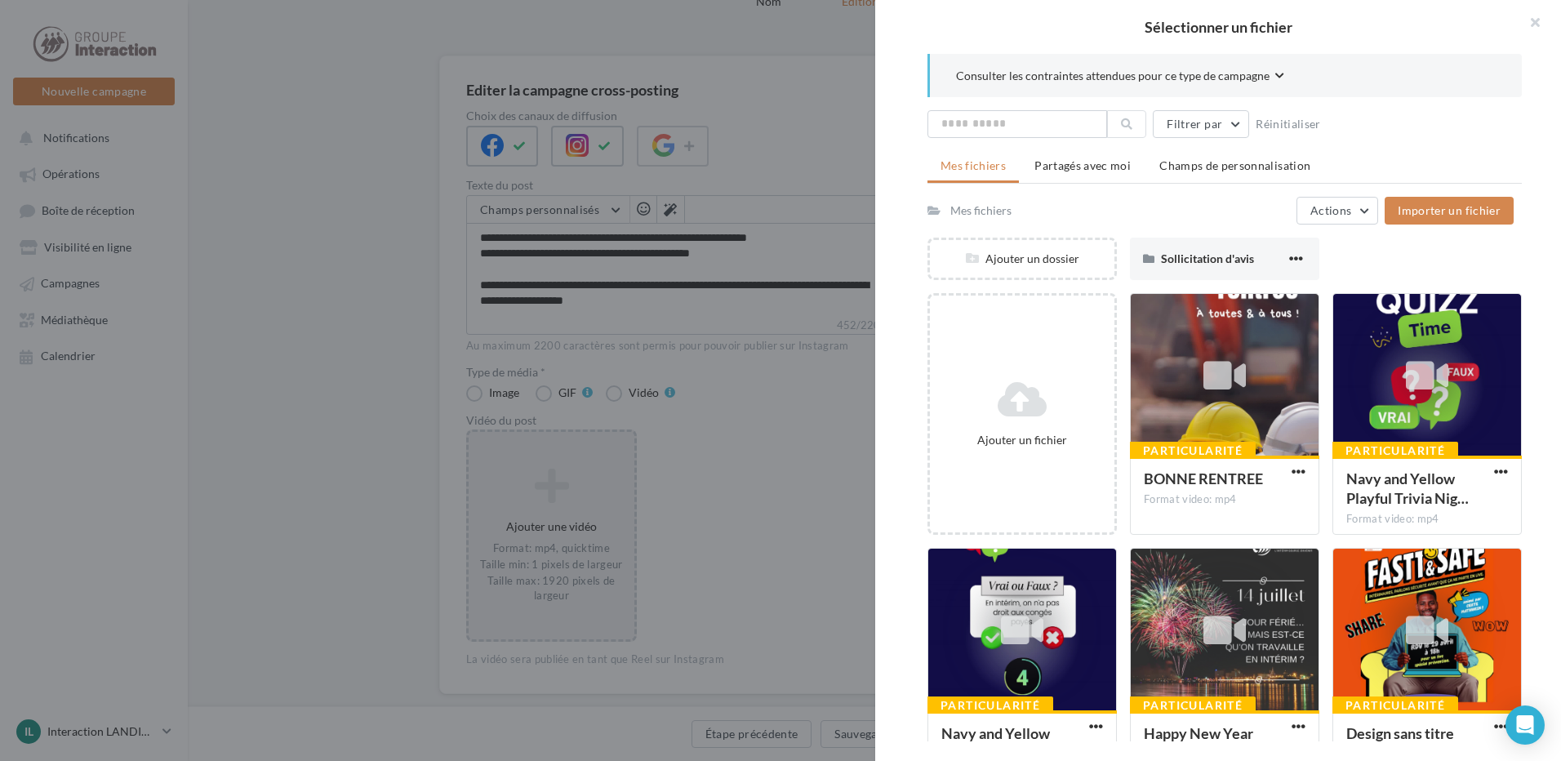 The image size is (1561, 761). I want to click on div: Ajouter un fichier, so click(1022, 440).